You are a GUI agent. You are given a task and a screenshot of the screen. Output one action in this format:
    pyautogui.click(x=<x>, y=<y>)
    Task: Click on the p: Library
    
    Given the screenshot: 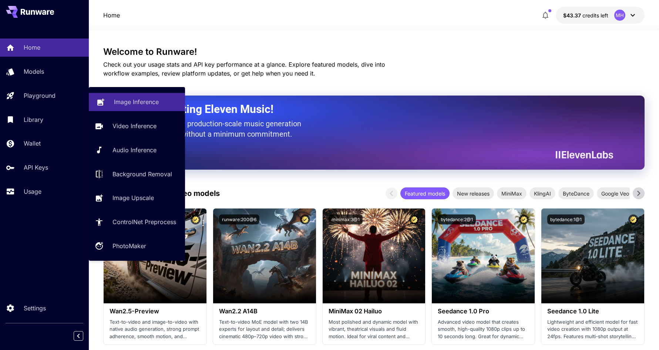 What is the action you would take?
    pyautogui.click(x=33, y=120)
    